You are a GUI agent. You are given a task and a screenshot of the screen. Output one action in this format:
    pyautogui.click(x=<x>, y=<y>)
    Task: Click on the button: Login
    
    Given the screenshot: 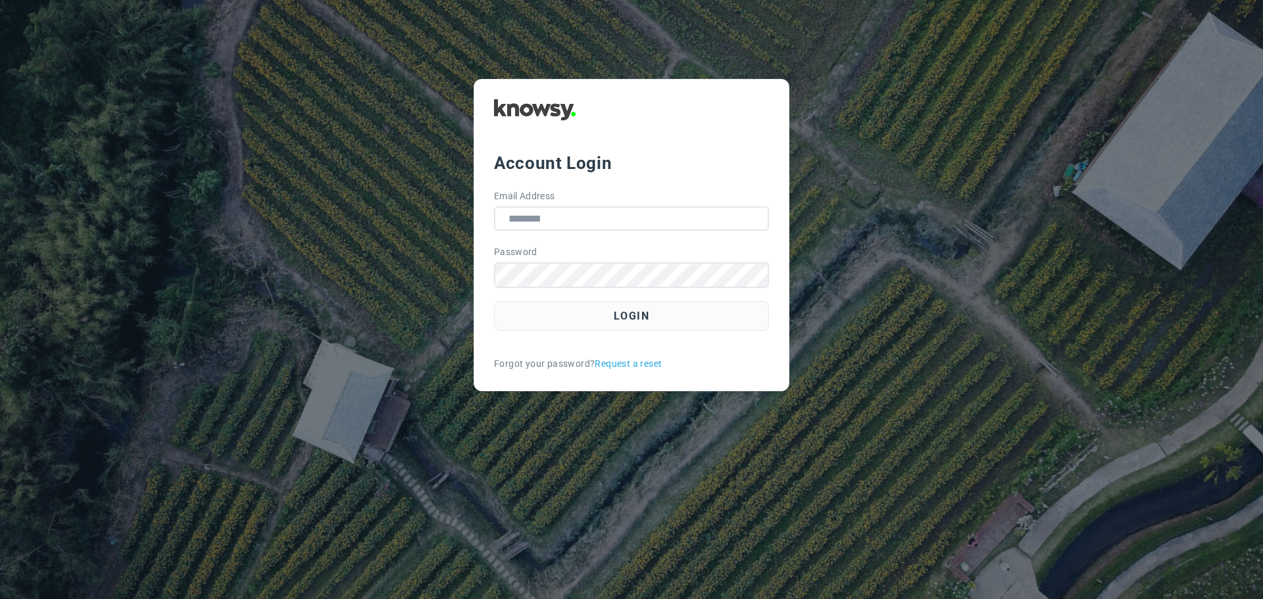 What is the action you would take?
    pyautogui.click(x=632, y=316)
    